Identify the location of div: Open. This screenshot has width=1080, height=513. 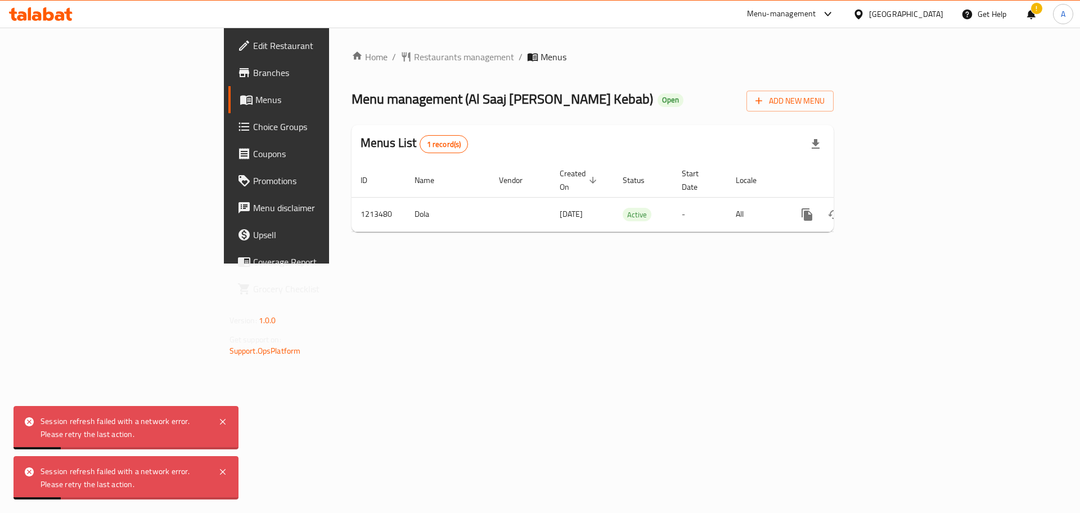
(671, 100).